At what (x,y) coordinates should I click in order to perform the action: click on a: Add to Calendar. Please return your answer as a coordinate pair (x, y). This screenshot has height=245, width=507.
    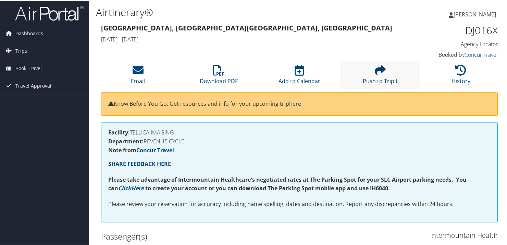
    Looking at the image, I should click on (299, 76).